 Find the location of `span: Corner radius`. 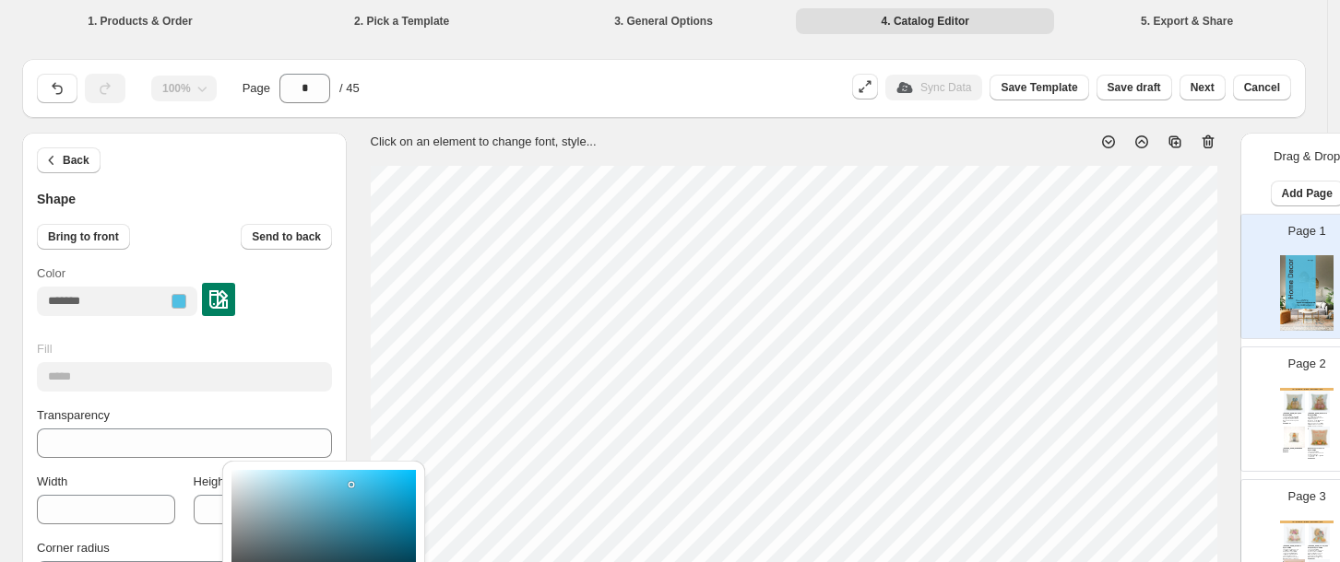

span: Corner radius is located at coordinates (73, 548).